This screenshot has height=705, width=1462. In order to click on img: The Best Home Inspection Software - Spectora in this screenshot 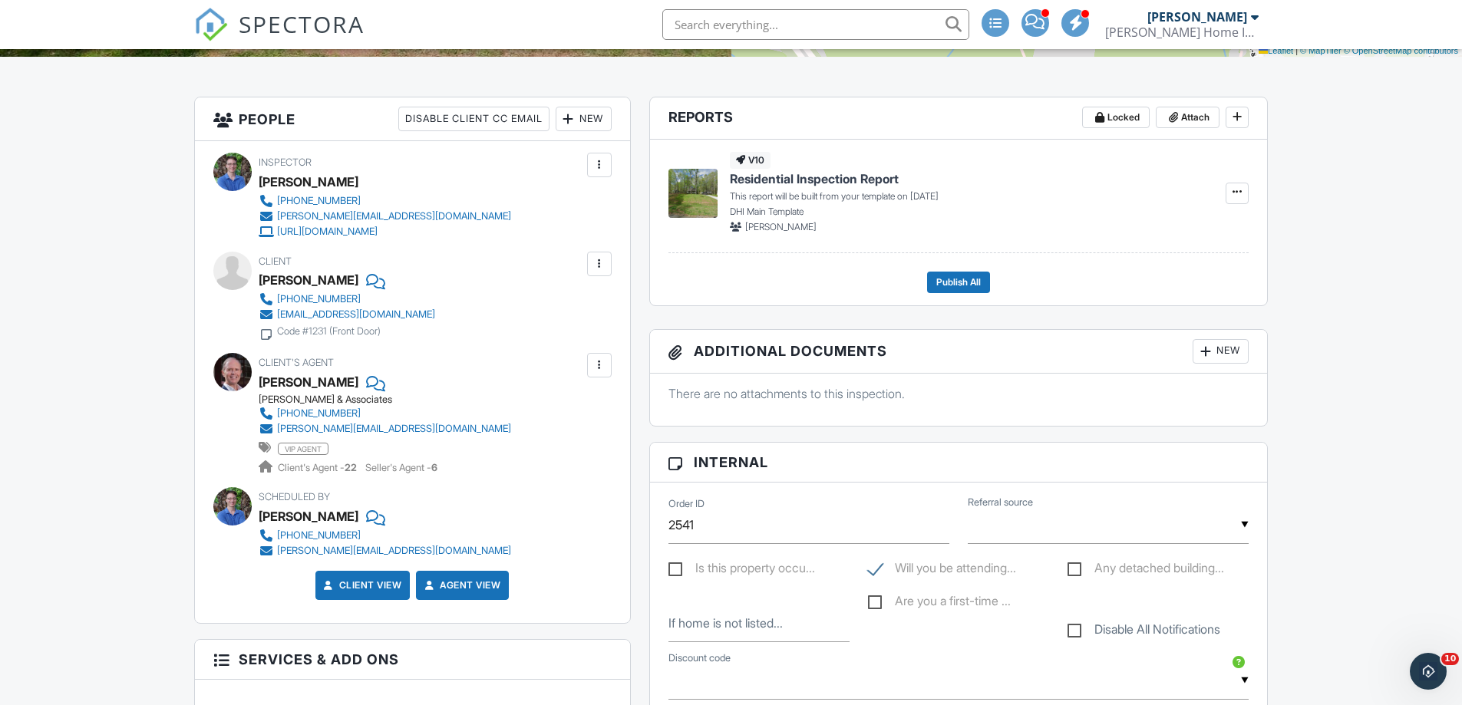, I will do `click(211, 25)`.